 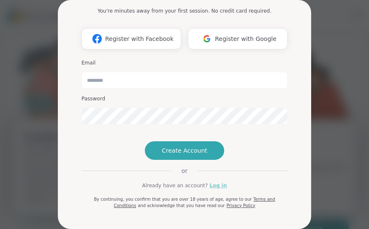 I want to click on span: and acknowledge that you have read our, so click(x=181, y=206).